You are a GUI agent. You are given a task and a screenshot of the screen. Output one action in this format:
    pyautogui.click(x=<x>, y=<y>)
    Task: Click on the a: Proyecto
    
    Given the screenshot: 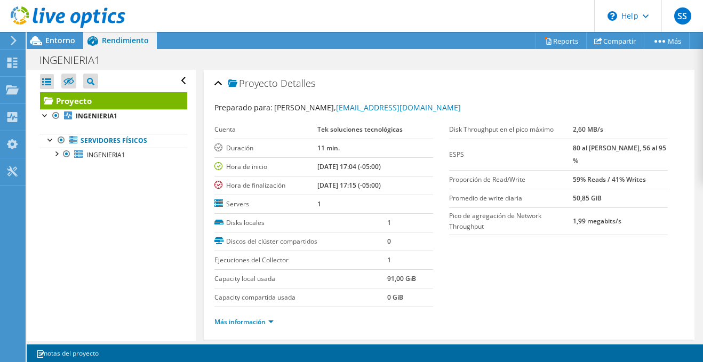 What is the action you would take?
    pyautogui.click(x=114, y=101)
    